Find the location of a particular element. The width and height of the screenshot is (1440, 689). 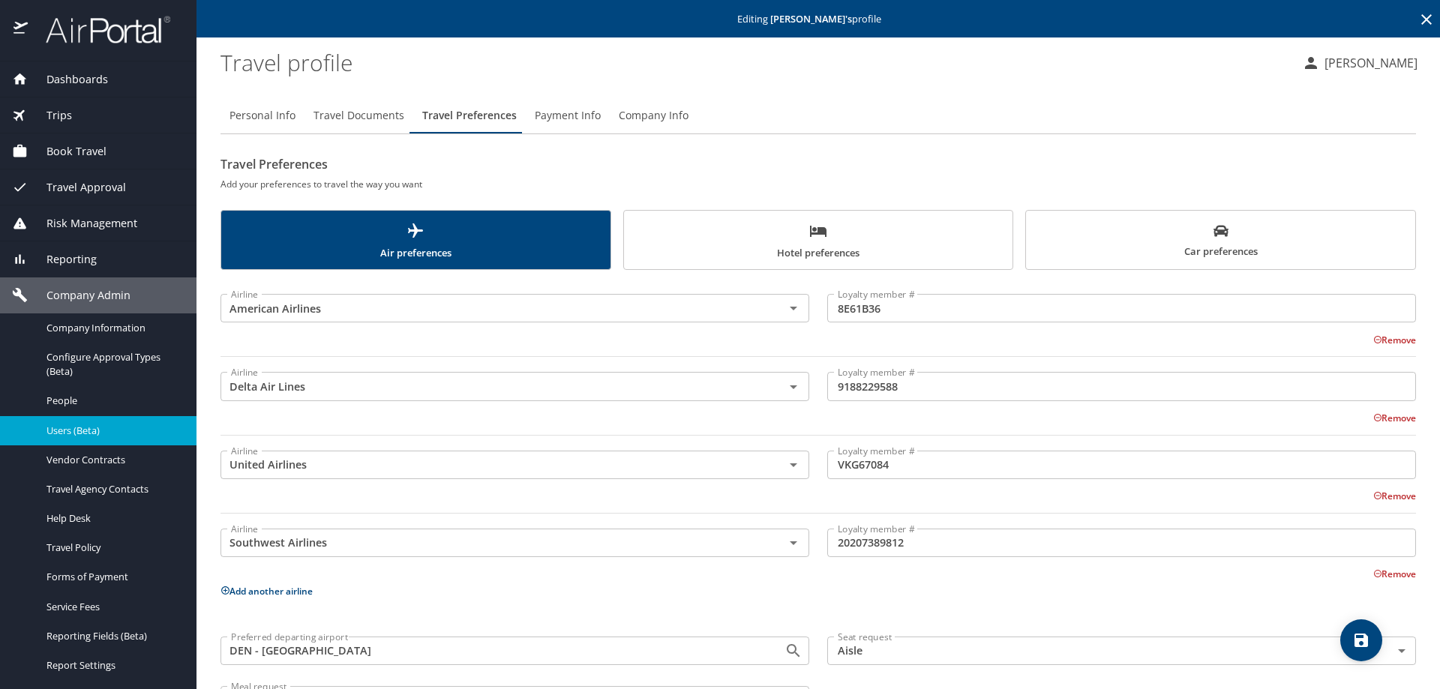

button: Add another airline is located at coordinates (266, 591).